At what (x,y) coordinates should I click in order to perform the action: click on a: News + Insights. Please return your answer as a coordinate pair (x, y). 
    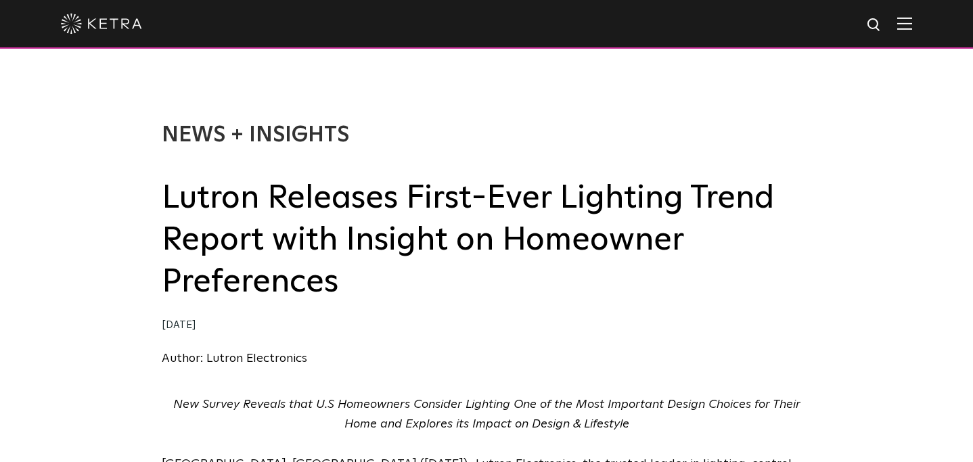
    Looking at the image, I should click on (255, 135).